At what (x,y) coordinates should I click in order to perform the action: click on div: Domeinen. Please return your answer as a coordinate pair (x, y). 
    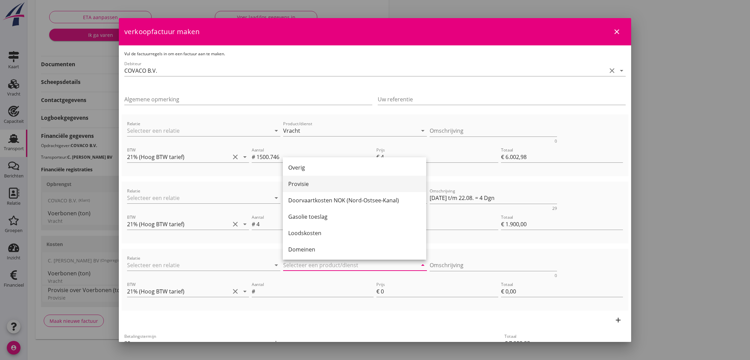
    Looking at the image, I should click on (355, 250).